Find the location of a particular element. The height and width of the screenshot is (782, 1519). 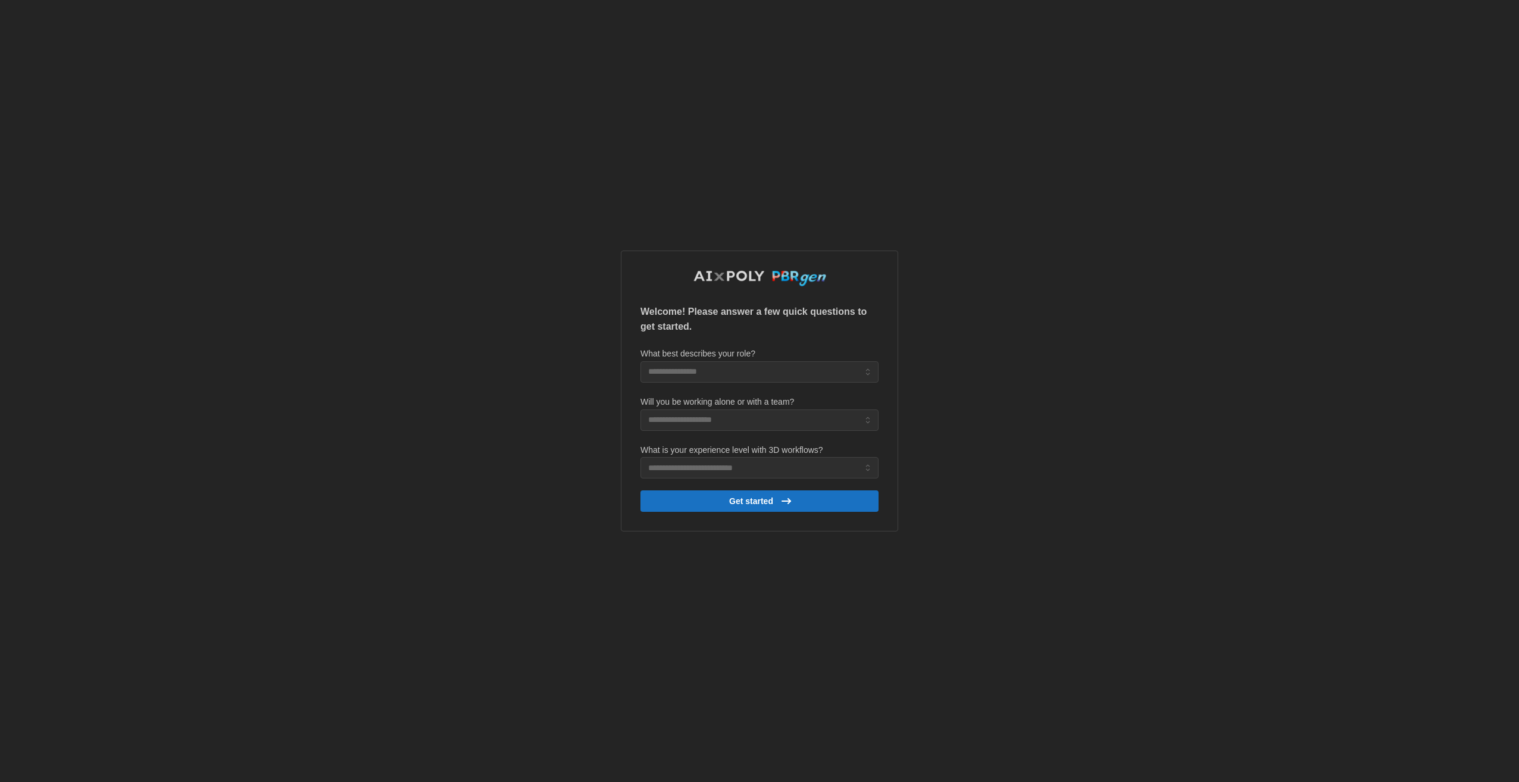

span: Get started is located at coordinates (751, 501).